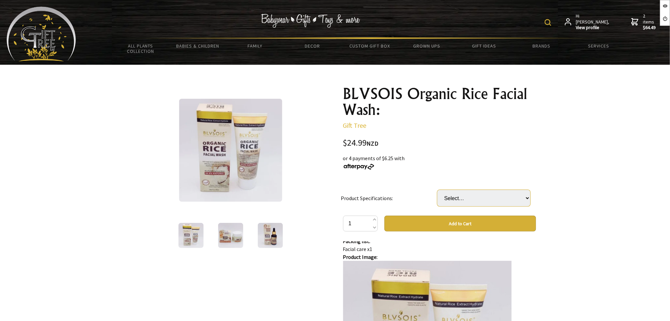 The width and height of the screenshot is (670, 321). What do you see at coordinates (440, 162) in the screenshot?
I see `div: or 4 payments of $6.25 with` at bounding box center [440, 162].